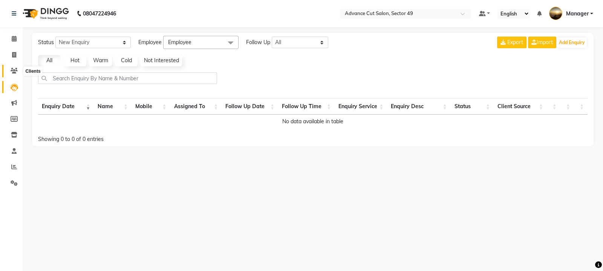  I want to click on input: Search Enquiry By Name & Number, so click(127, 78).